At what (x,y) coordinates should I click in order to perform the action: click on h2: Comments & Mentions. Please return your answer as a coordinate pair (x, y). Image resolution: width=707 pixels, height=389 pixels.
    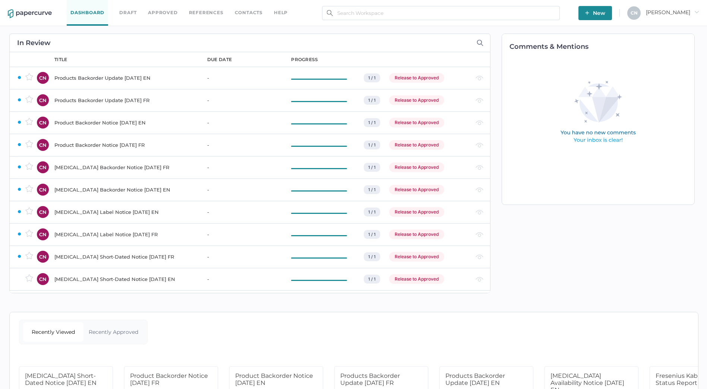
    Looking at the image, I should click on (602, 47).